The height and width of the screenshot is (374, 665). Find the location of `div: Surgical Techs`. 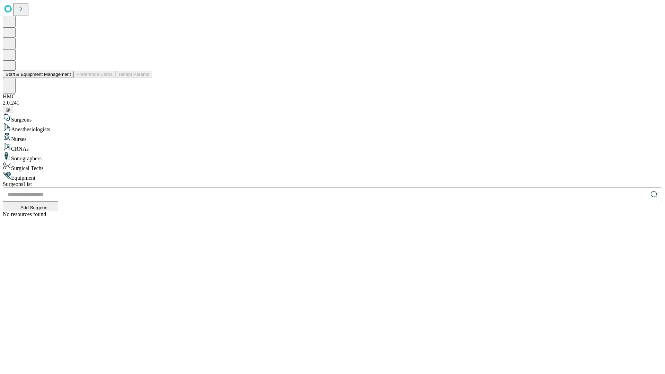

div: Surgical Techs is located at coordinates (332, 167).